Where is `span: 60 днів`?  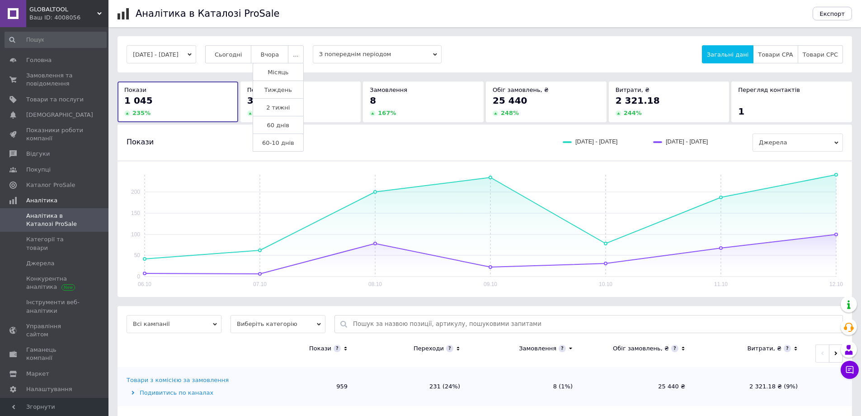 span: 60 днів is located at coordinates (278, 125).